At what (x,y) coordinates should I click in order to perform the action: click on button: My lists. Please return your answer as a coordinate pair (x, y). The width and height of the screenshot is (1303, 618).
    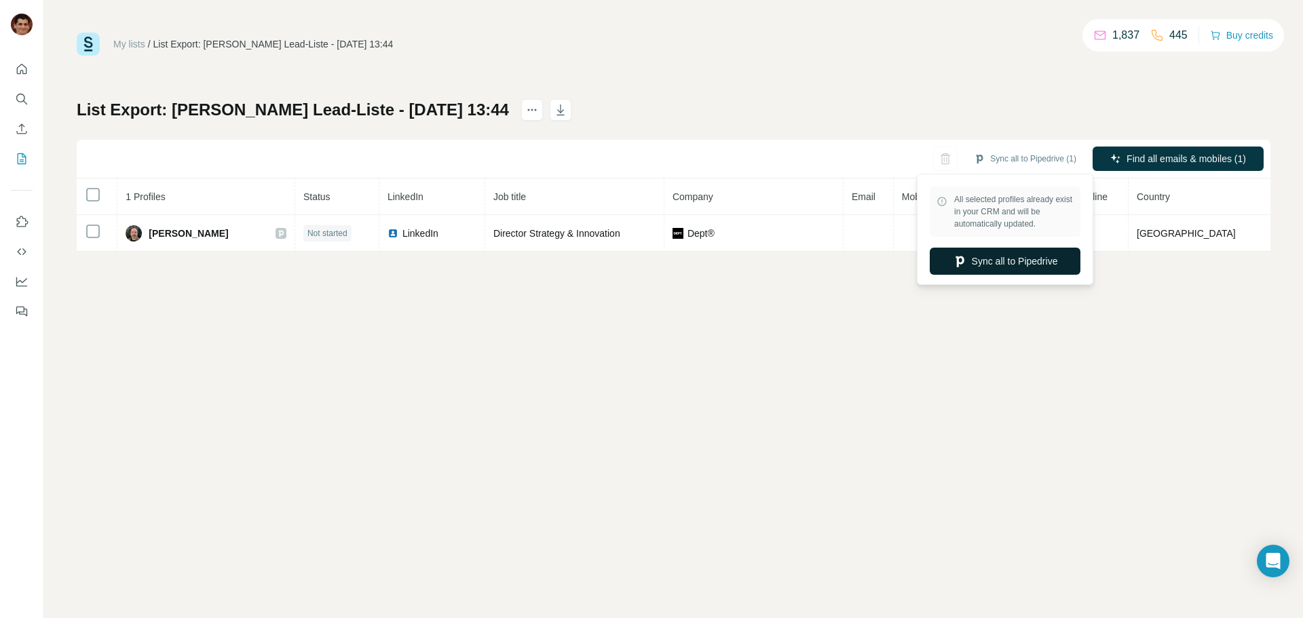
    Looking at the image, I should click on (22, 159).